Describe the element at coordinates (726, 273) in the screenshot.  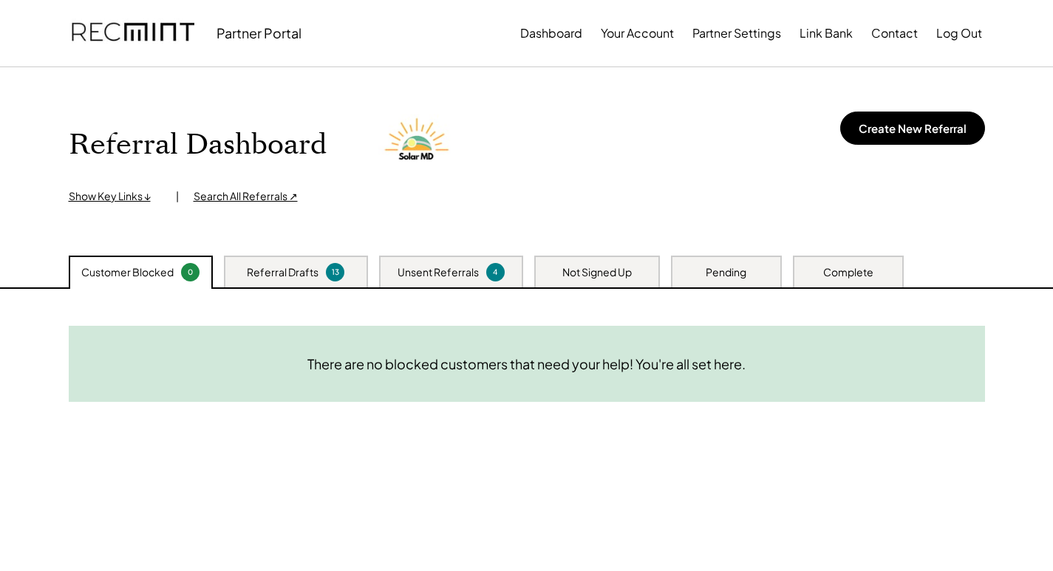
I see `div: Pending` at that location.